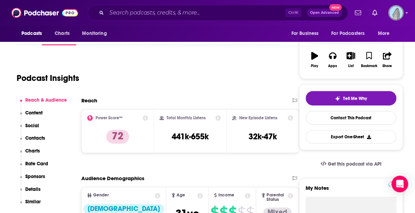 This screenshot has width=415, height=213. Describe the element at coordinates (33, 180) in the screenshot. I see `button: Sponsors` at that location.